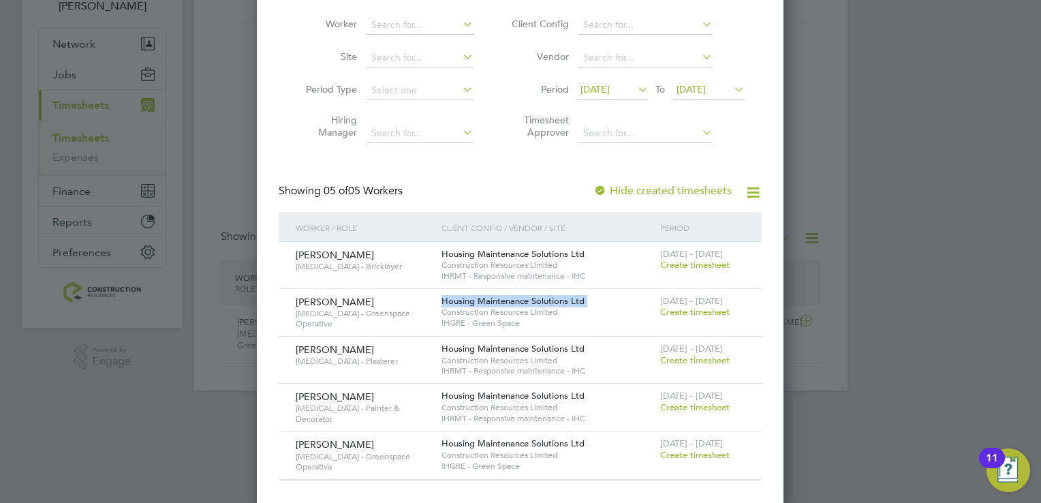 Image resolution: width=1041 pixels, height=503 pixels. I want to click on div: Worker / Role, so click(365, 227).